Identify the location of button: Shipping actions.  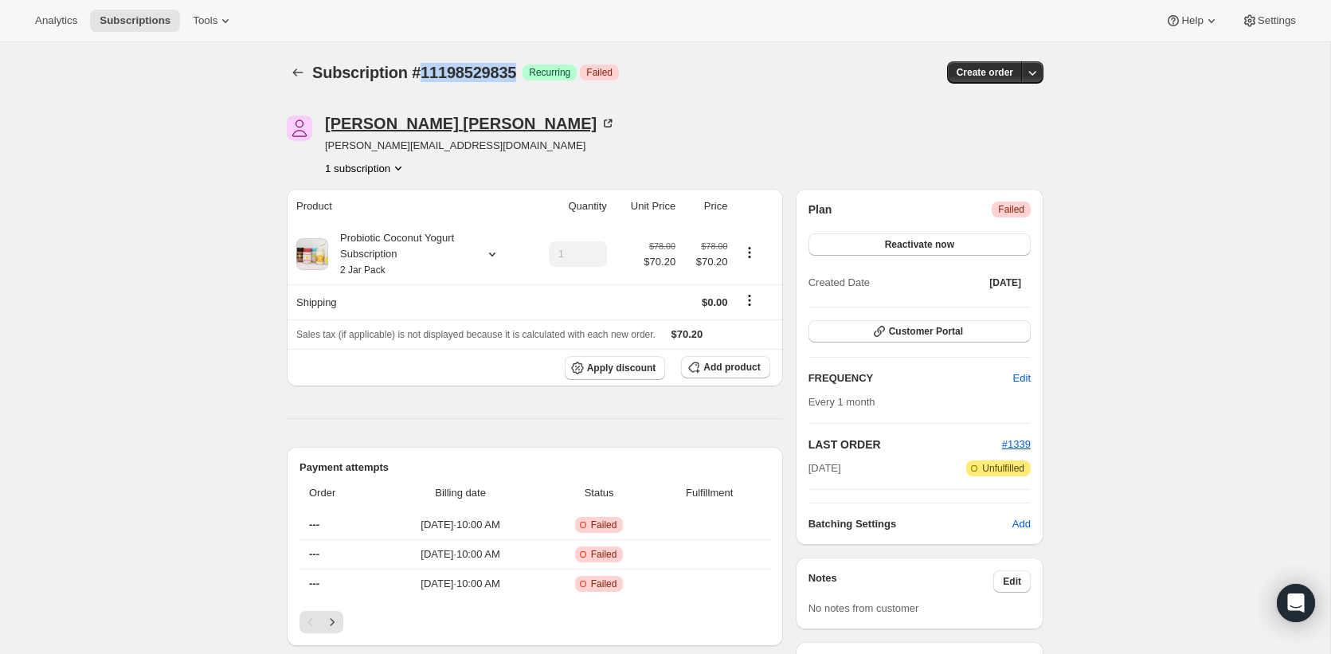
(750, 300).